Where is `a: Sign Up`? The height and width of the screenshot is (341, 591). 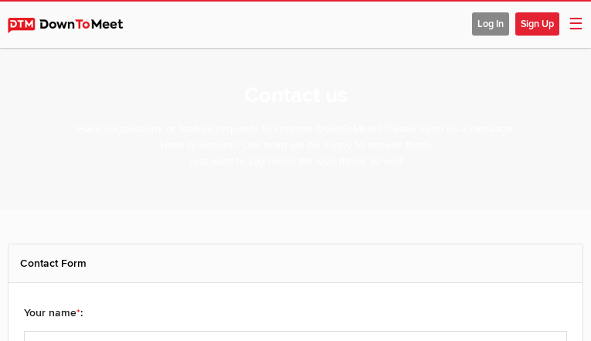 a: Sign Up is located at coordinates (537, 23).